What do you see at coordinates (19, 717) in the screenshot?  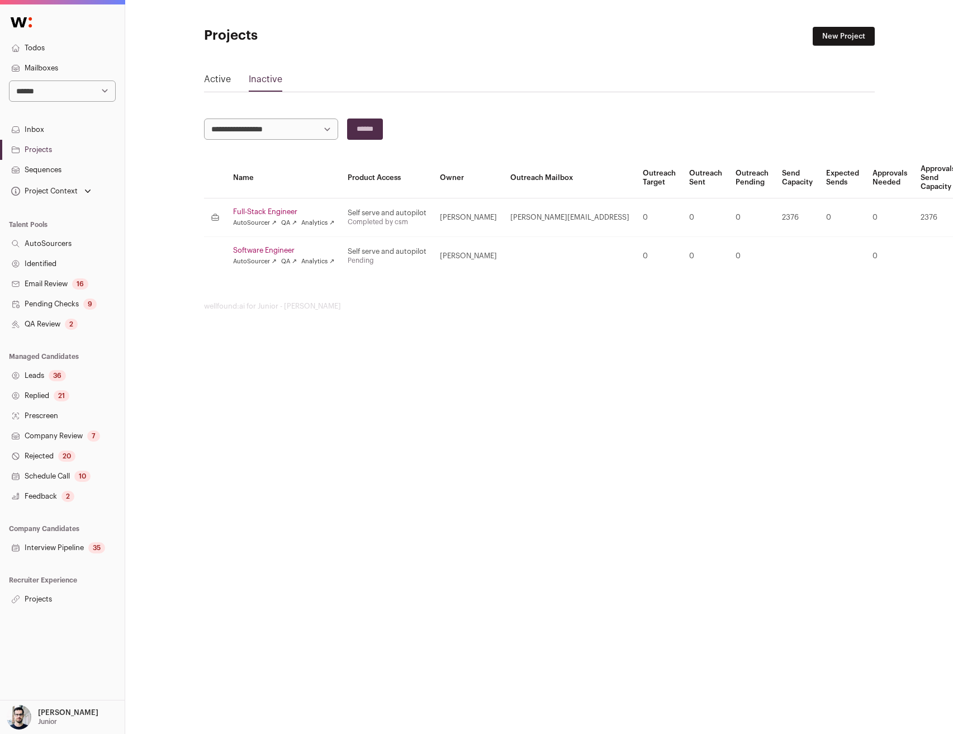 I see `img: 10051957-medium_jpg` at bounding box center [19, 717].